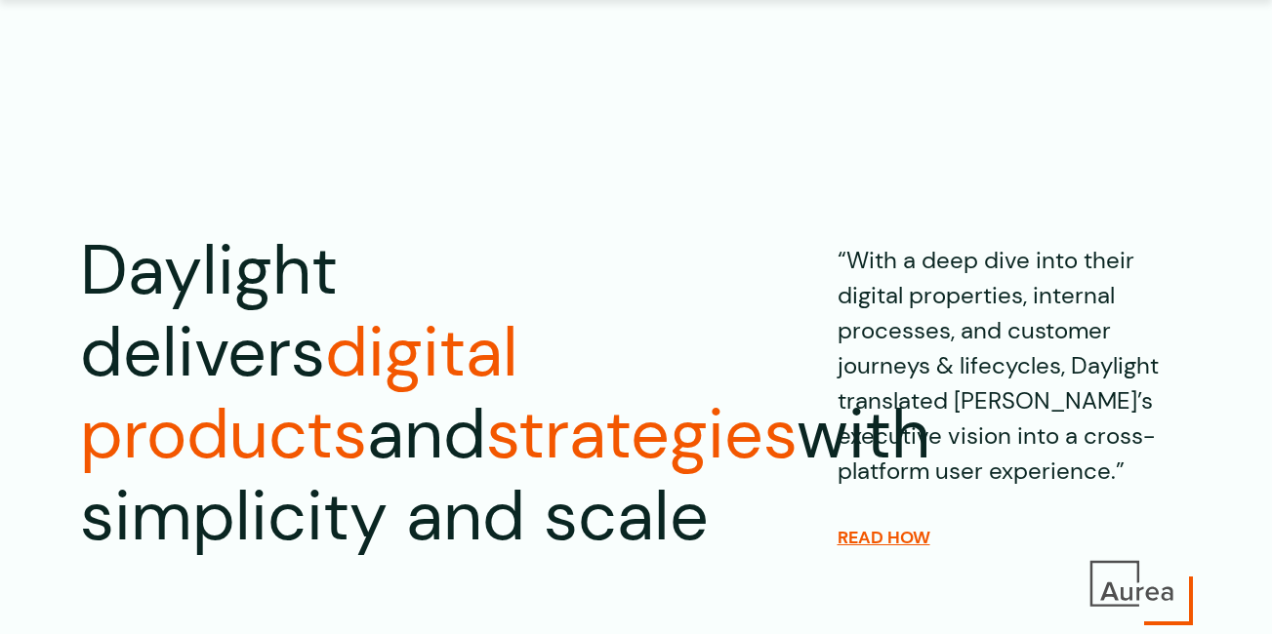 This screenshot has width=1272, height=634. Describe the element at coordinates (883, 538) in the screenshot. I see `span: READ HOW` at that location.